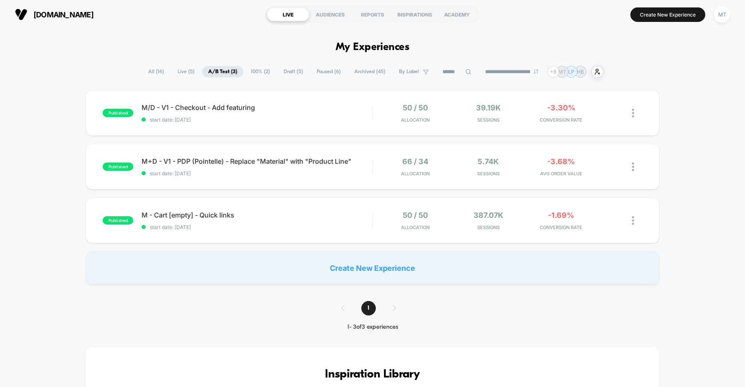  What do you see at coordinates (156, 72) in the screenshot?
I see `span: All ( 16 )` at bounding box center [156, 72].